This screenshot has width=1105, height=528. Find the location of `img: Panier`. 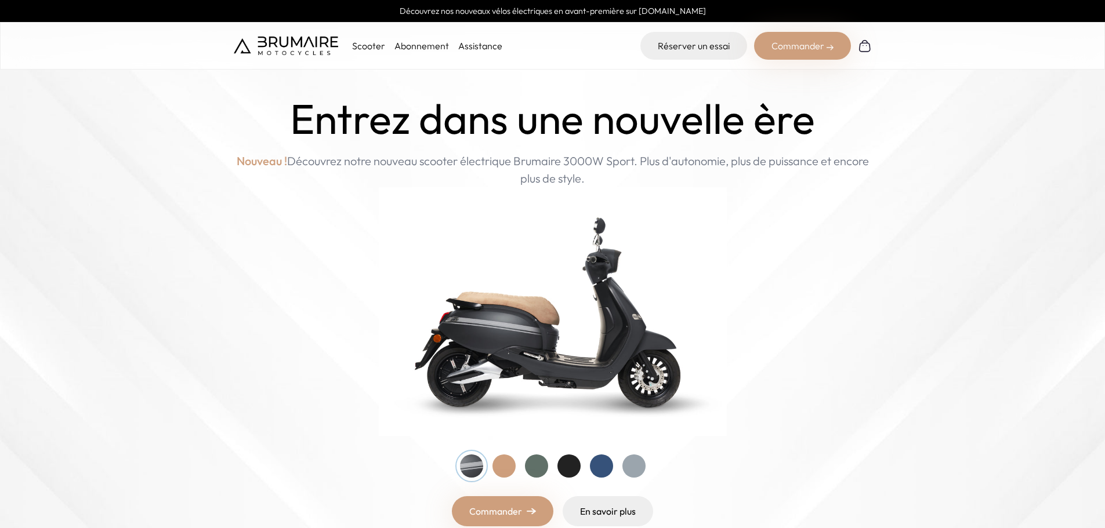

img: Panier is located at coordinates (865, 46).